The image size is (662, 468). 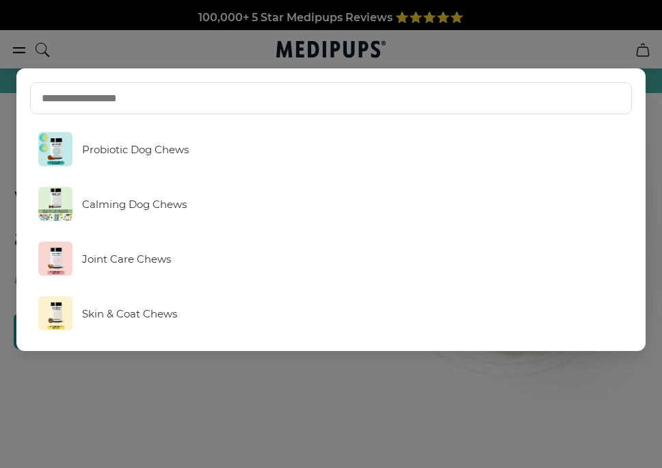 I want to click on span: Skin & Coat Chews, so click(x=129, y=313).